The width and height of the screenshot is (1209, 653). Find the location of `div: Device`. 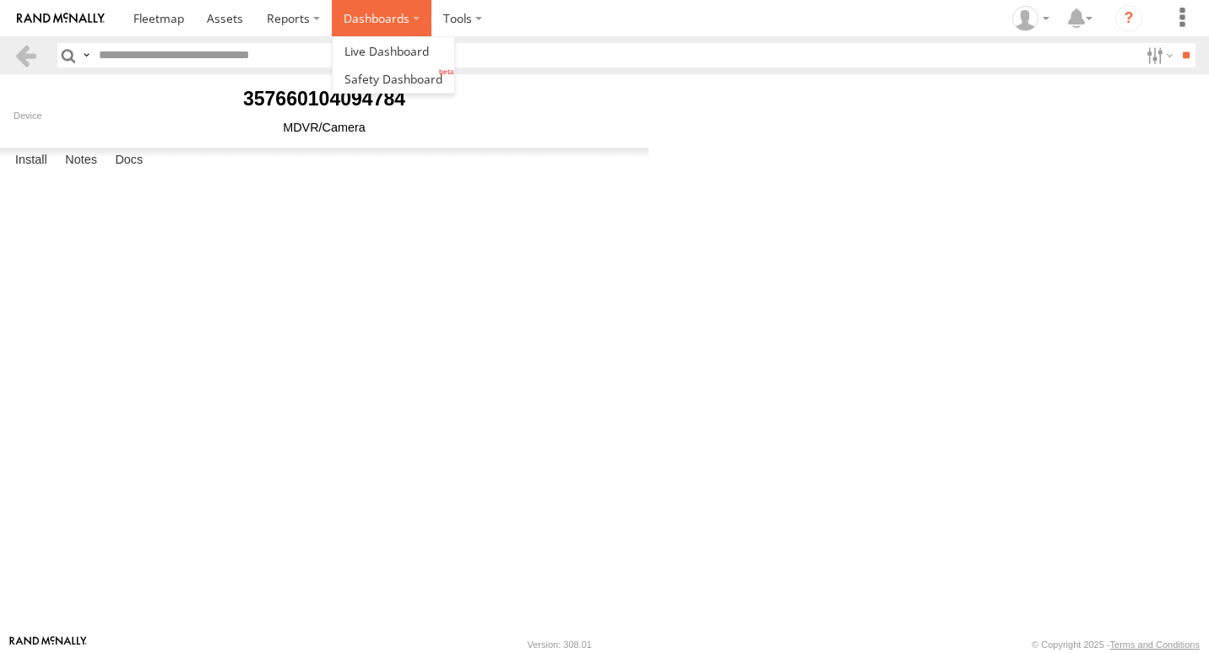

div: Device is located at coordinates (324, 116).